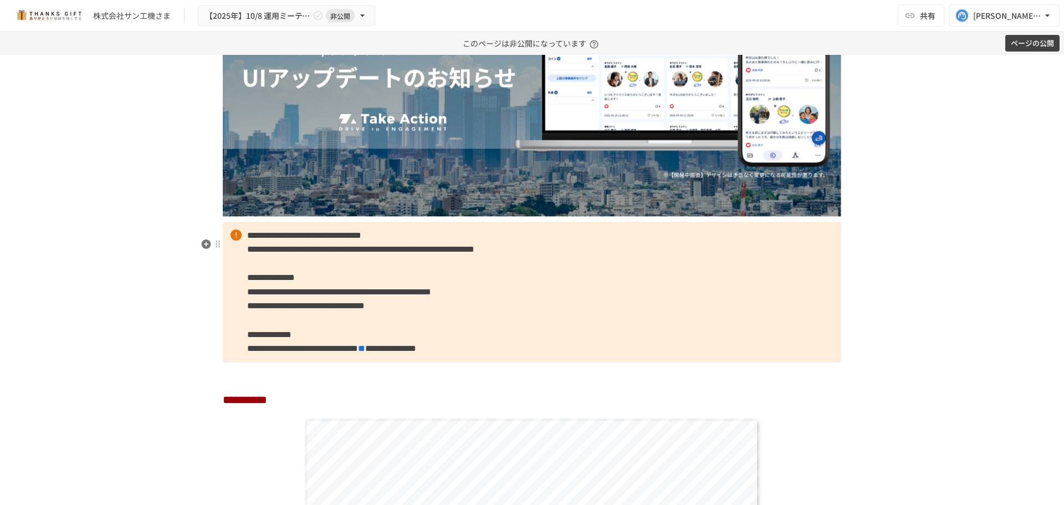 This screenshot has height=505, width=1064. I want to click on span: 【2025年】10/8 運用ミーティング, so click(258, 16).